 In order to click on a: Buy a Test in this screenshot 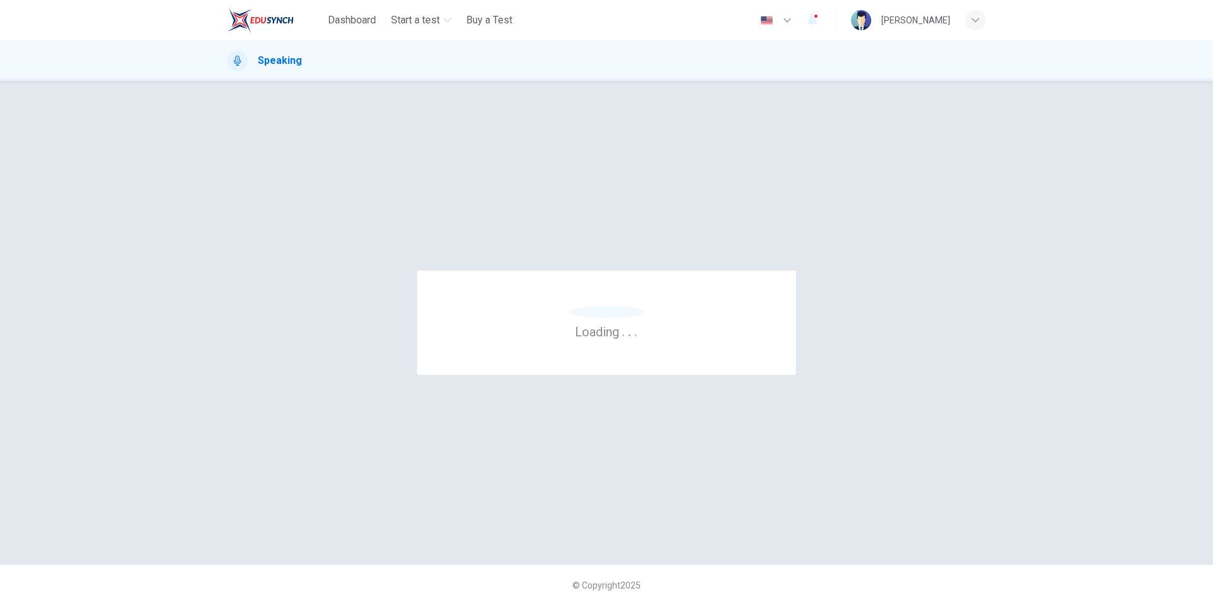, I will do `click(489, 20)`.